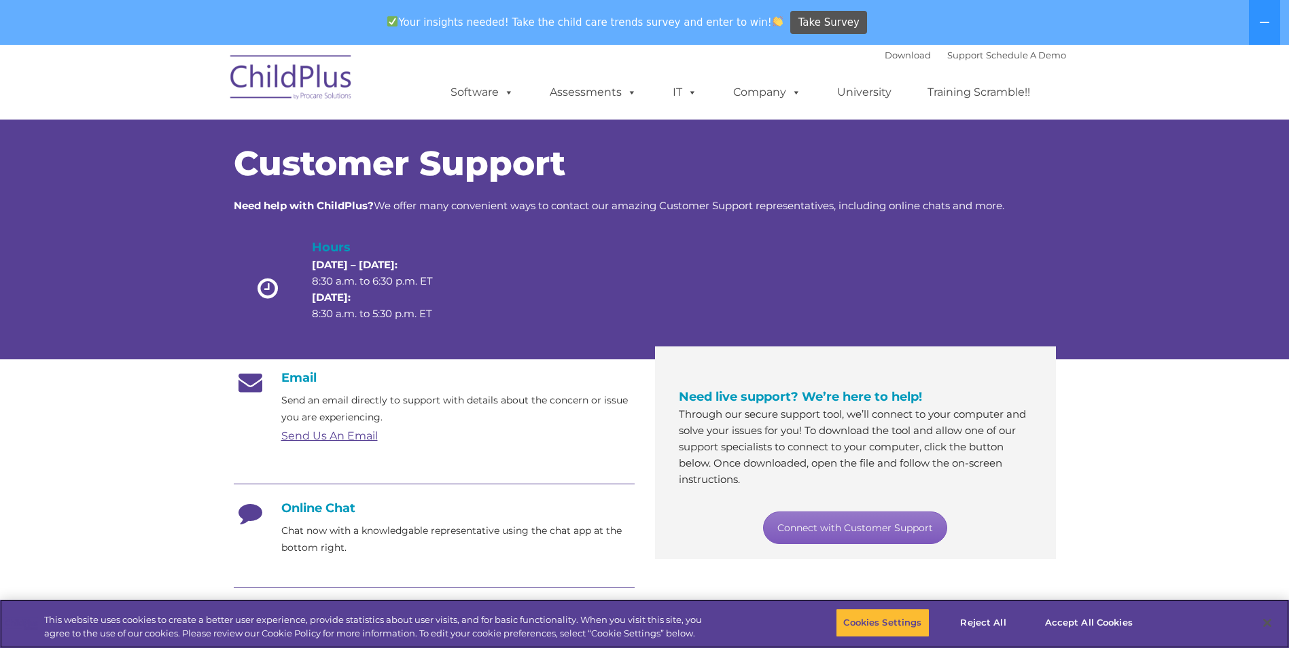 This screenshot has height=648, width=1289. Describe the element at coordinates (829, 22) in the screenshot. I see `span: Take Survey` at that location.